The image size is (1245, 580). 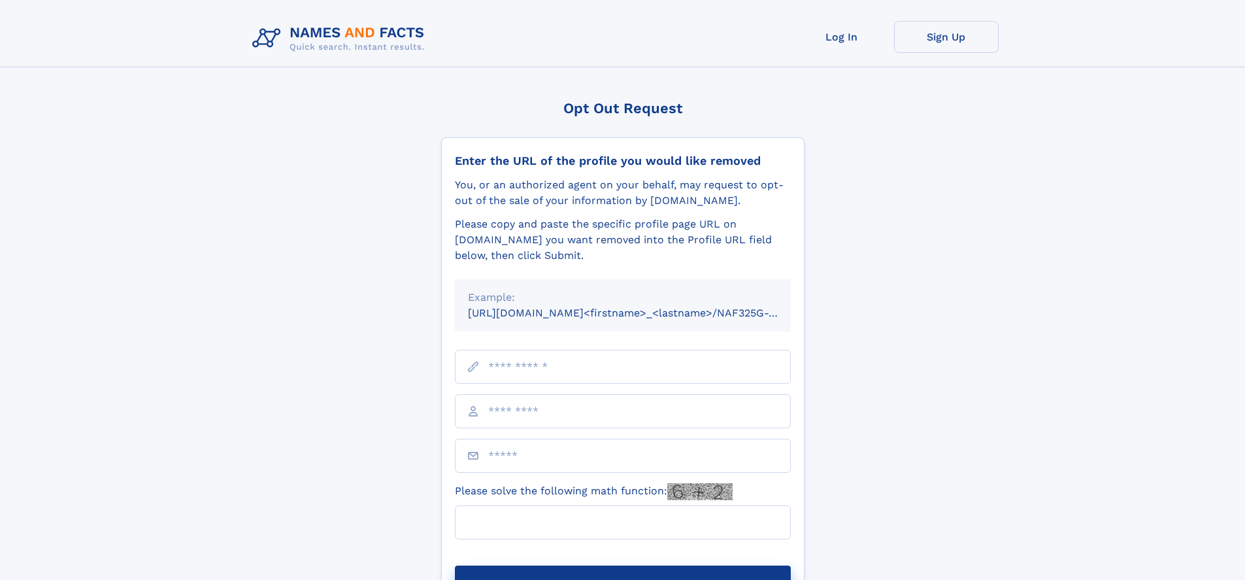 What do you see at coordinates (623, 297) in the screenshot?
I see `div: Example:` at bounding box center [623, 297].